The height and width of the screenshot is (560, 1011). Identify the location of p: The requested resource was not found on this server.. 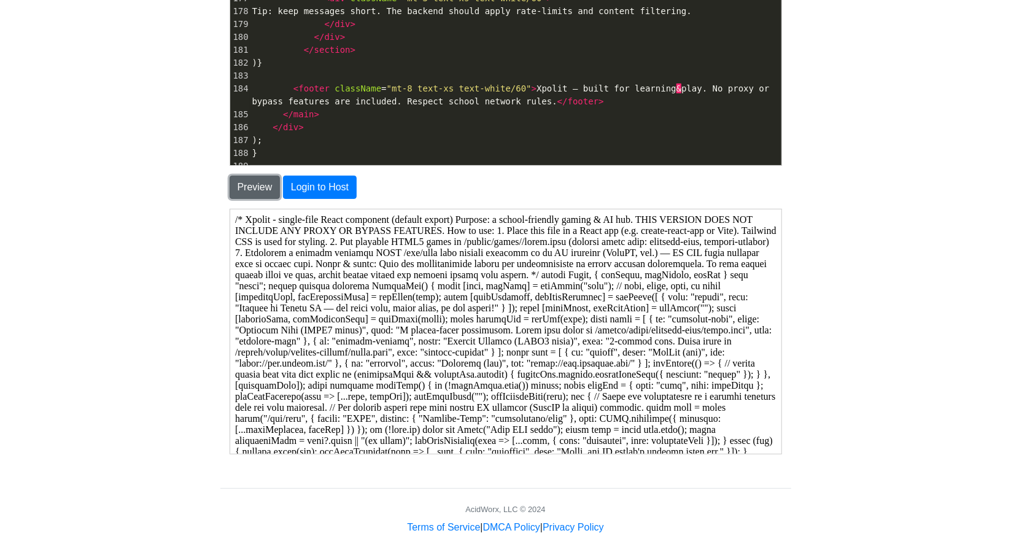
(92, 52).